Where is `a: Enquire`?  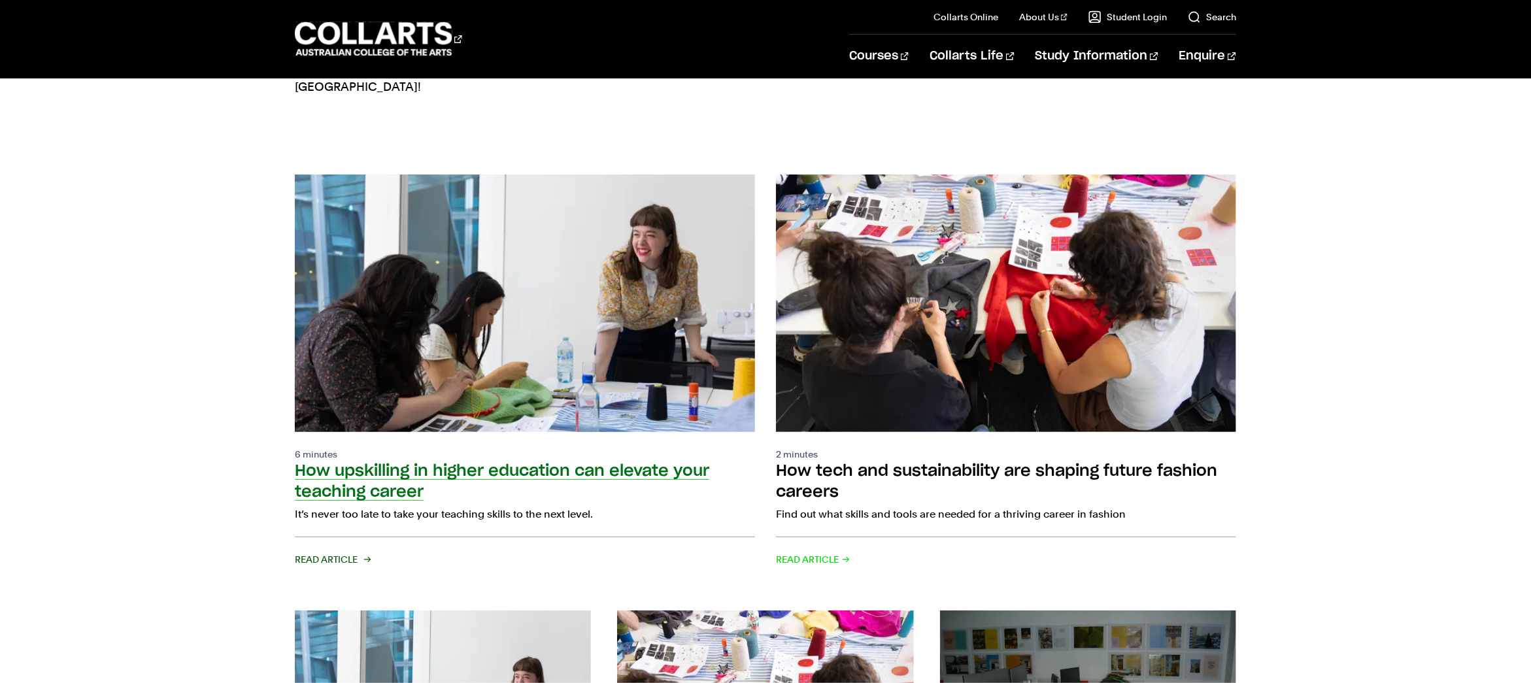 a: Enquire is located at coordinates (1207, 56).